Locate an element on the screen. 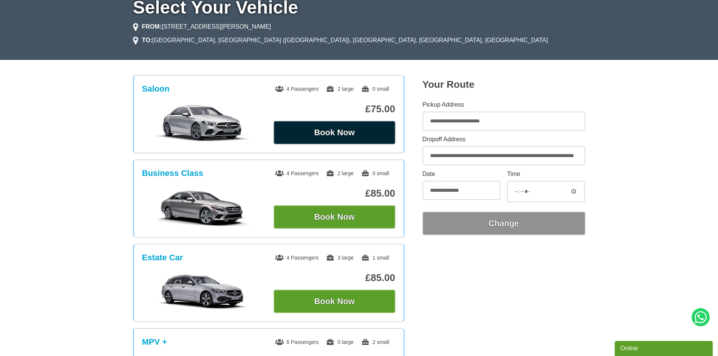 The height and width of the screenshot is (356, 718). label: Time is located at coordinates (546, 174).